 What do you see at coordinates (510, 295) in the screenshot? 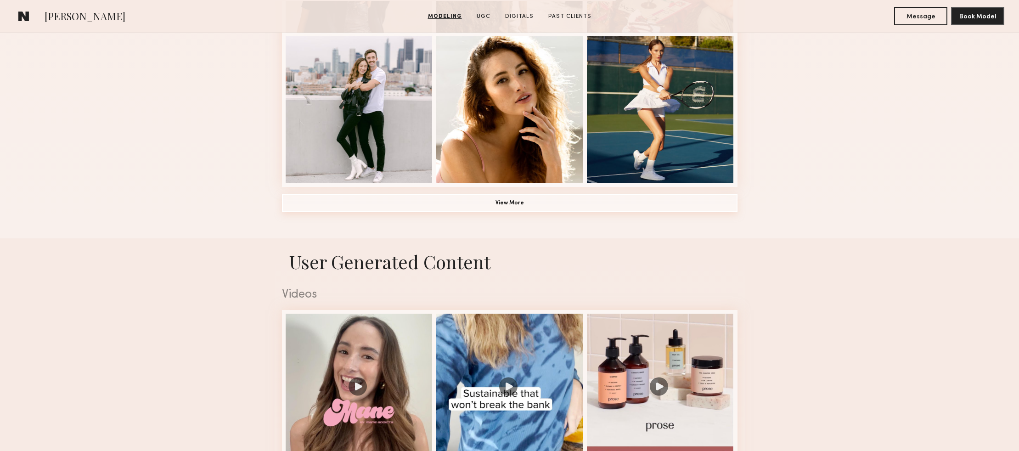
I see `div: Videos` at bounding box center [510, 295].